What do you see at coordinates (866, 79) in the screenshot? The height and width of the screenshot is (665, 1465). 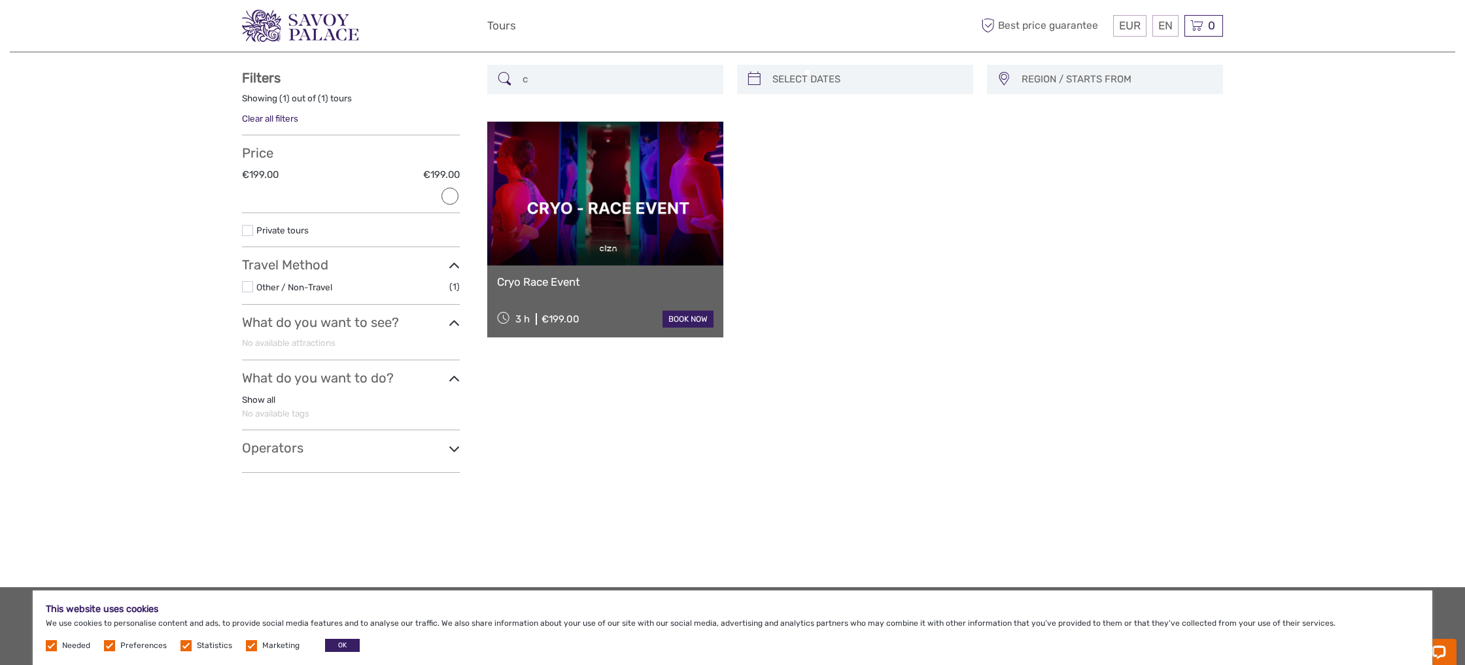 I see `input: SELECT DATES` at bounding box center [866, 79].